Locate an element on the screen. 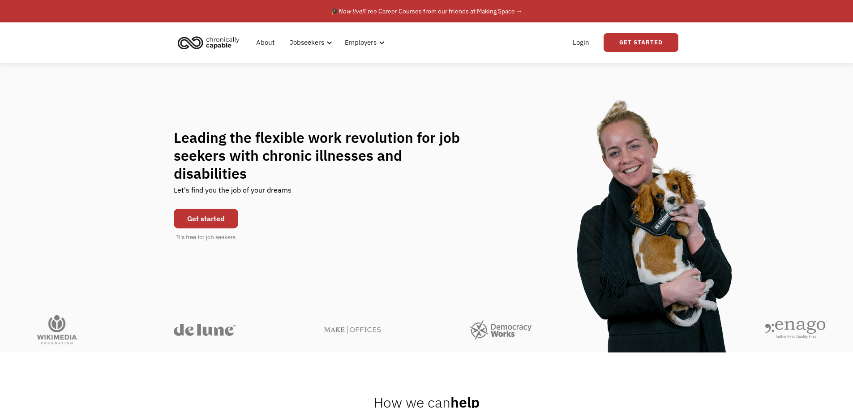 The width and height of the screenshot is (853, 408). div: Let's find you the job of your dreams is located at coordinates (232, 193).